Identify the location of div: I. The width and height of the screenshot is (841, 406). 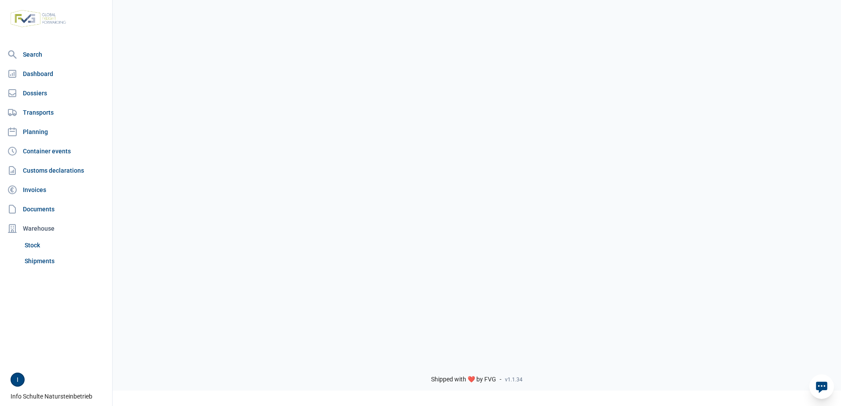
(18, 380).